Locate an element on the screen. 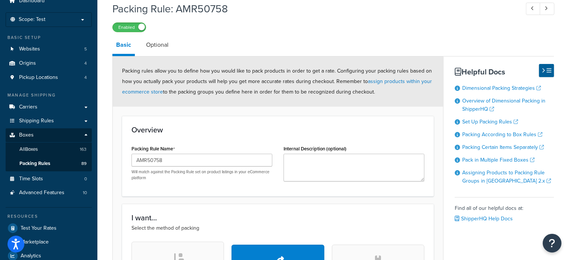  span: All Boxes is located at coordinates (28, 149).